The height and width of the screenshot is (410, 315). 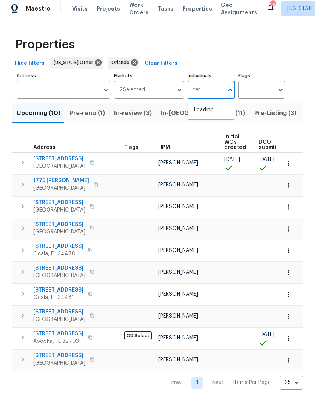 I want to click on div: Loading…, so click(x=211, y=113).